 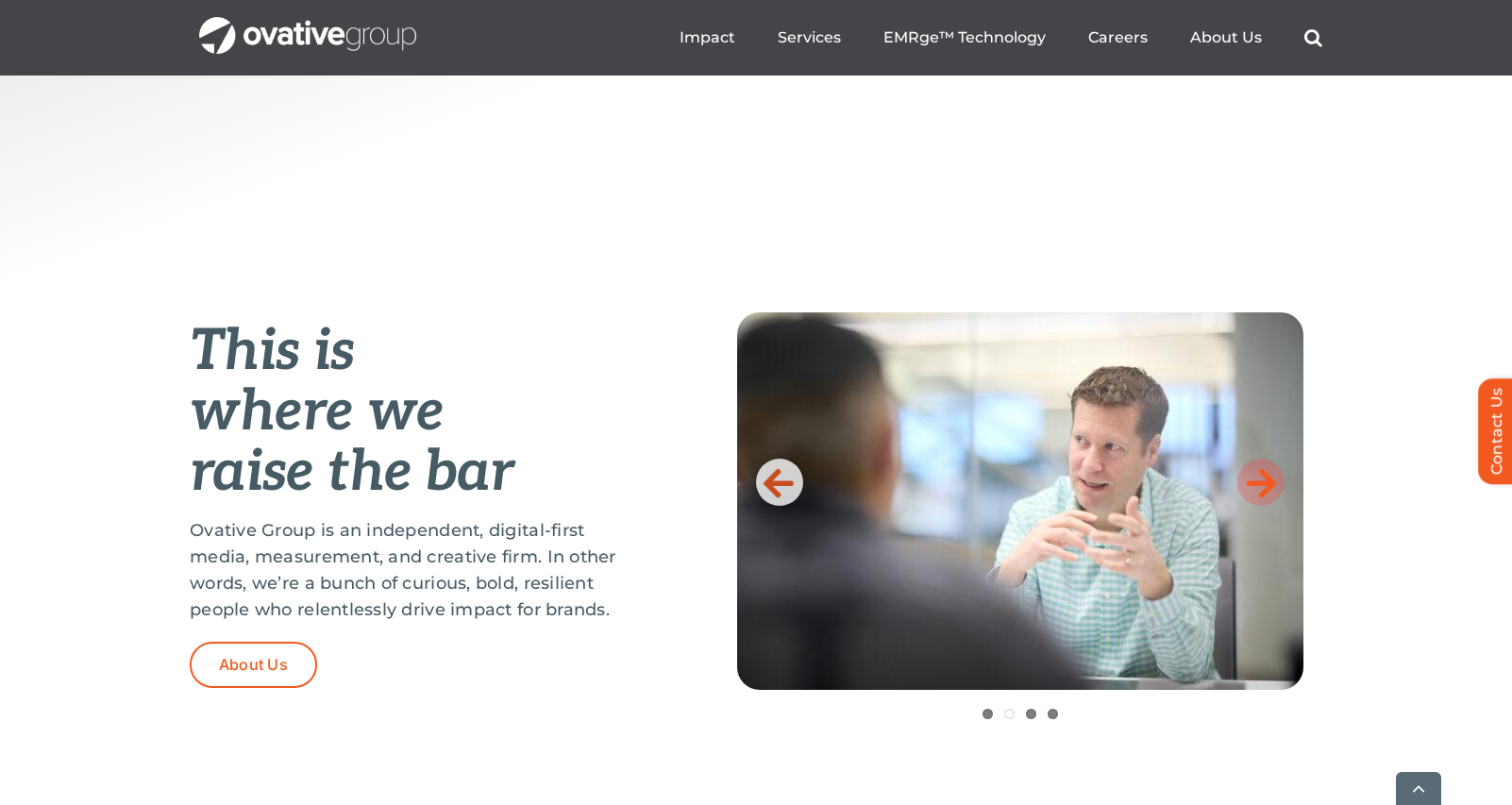 What do you see at coordinates (1001, 38) in the screenshot?
I see `nav: Menu` at bounding box center [1001, 38].